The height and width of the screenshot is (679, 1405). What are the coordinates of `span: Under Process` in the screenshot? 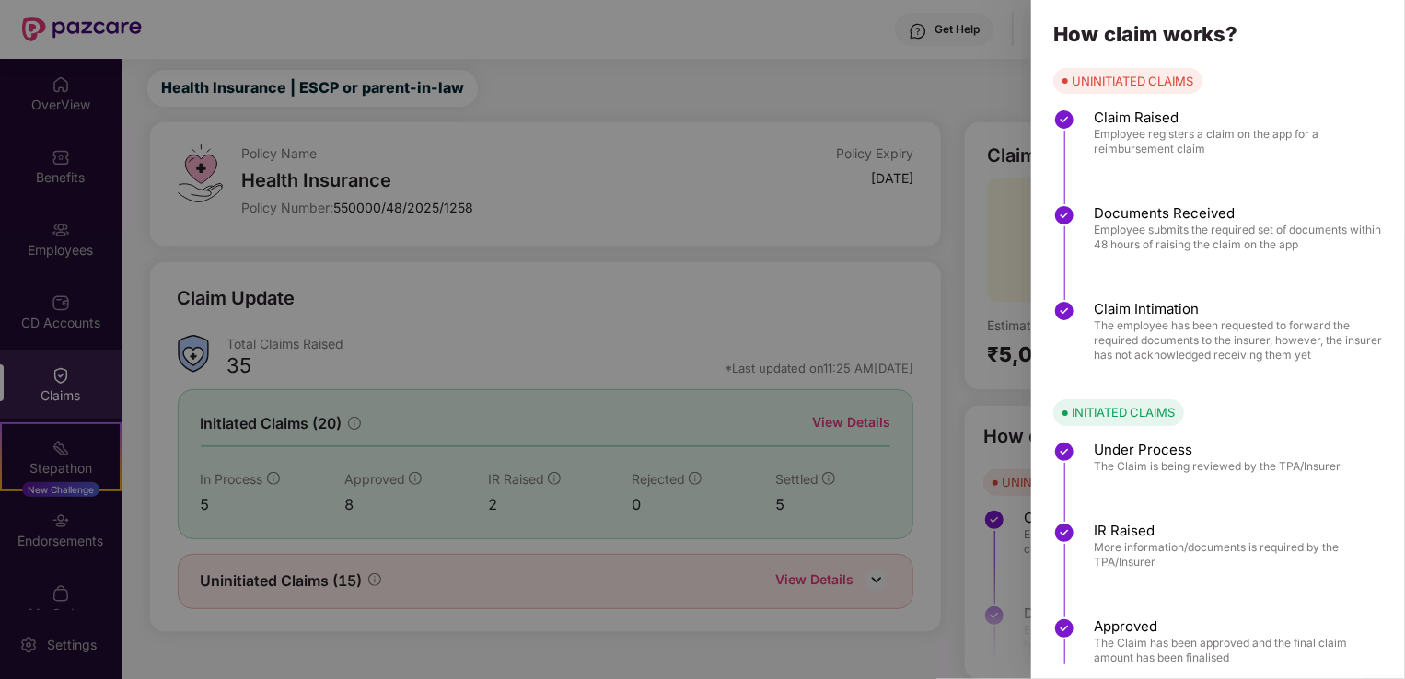 It's located at (1217, 450).